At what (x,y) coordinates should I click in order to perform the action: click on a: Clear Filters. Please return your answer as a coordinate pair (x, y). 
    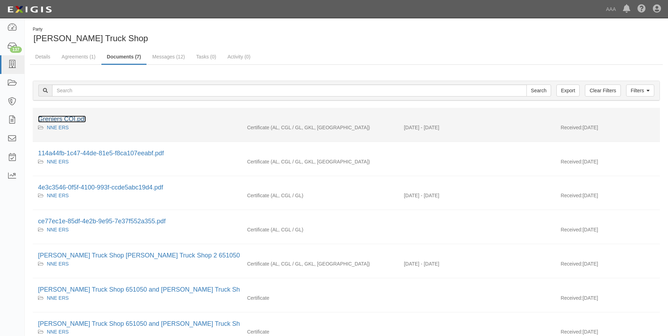
    Looking at the image, I should click on (602, 90).